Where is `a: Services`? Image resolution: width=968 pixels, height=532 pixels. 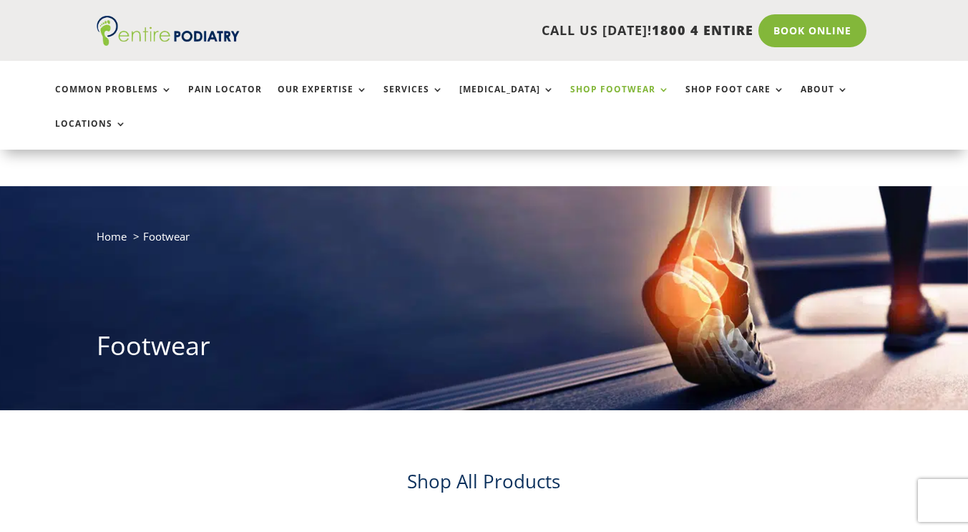 a: Services is located at coordinates (413, 99).